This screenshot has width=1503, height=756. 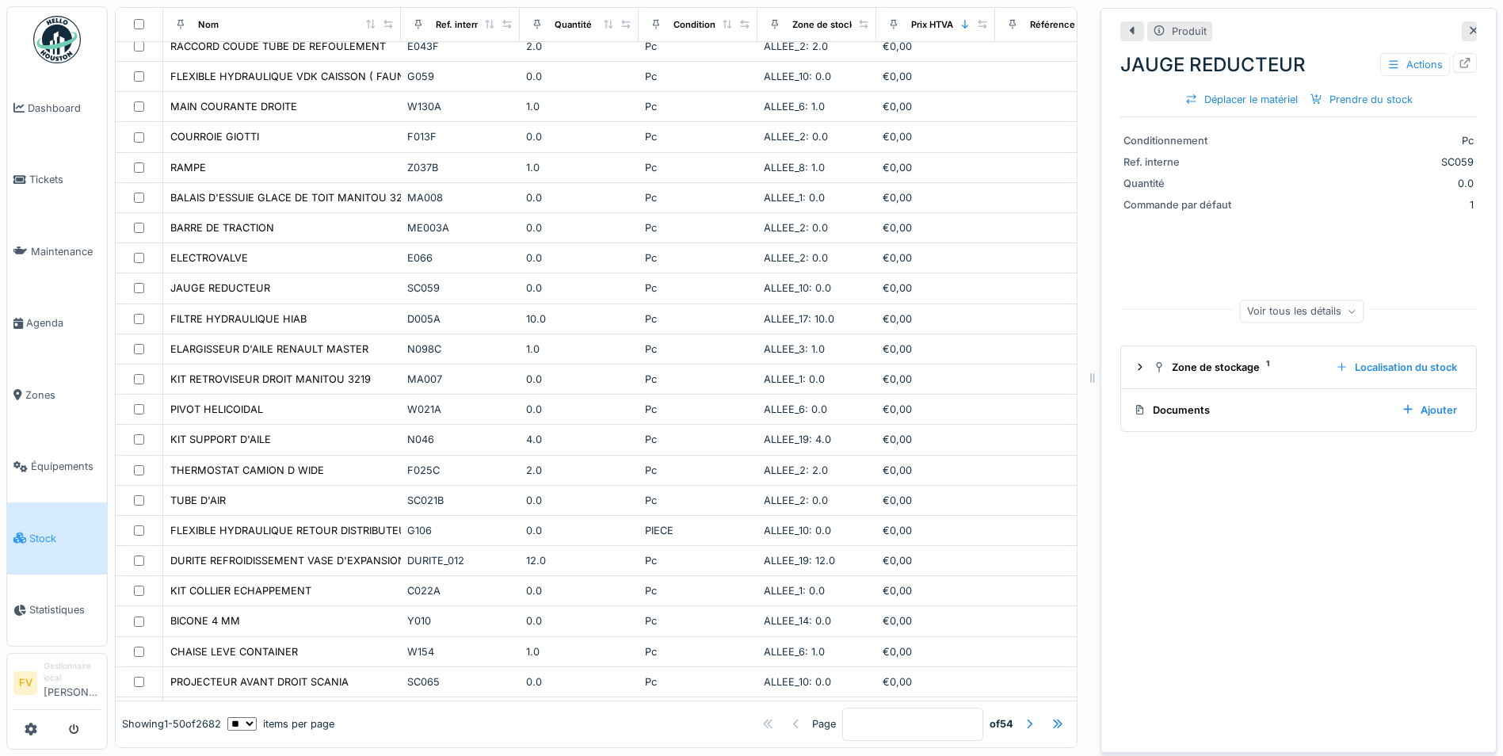 I want to click on div: ME003A, so click(x=460, y=227).